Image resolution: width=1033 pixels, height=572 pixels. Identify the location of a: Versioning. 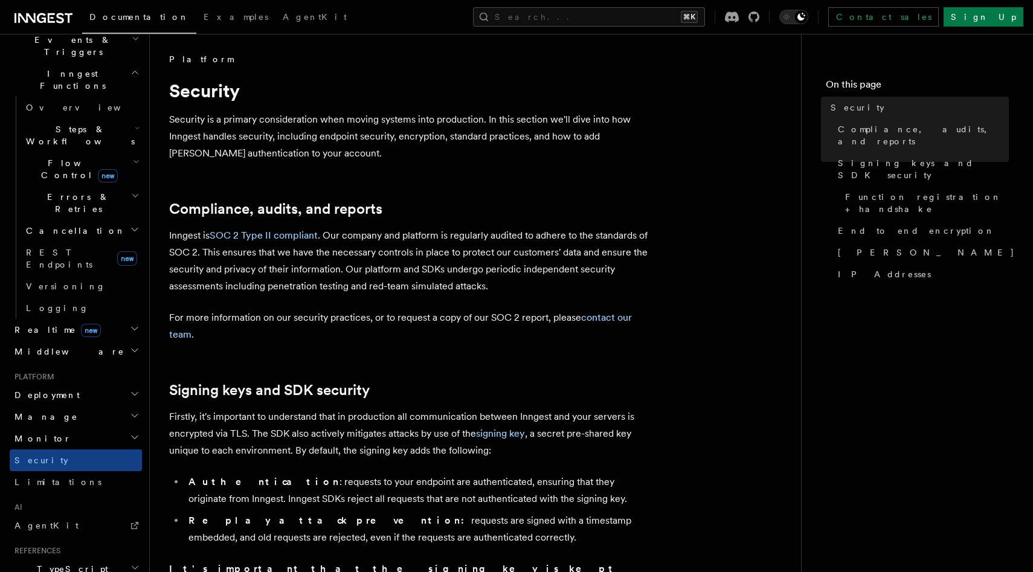
(82, 286).